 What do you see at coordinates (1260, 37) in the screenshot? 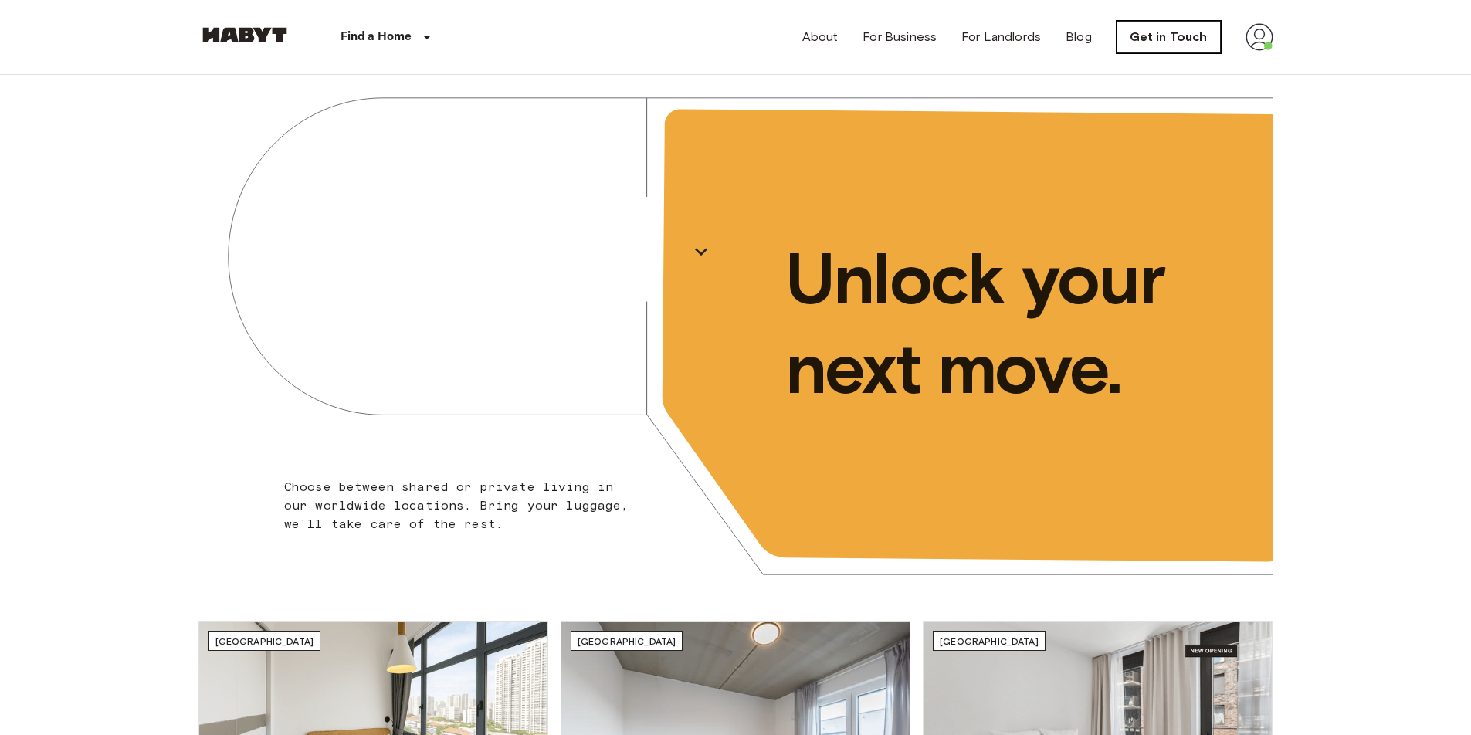
I see `img: avatar` at bounding box center [1260, 37].